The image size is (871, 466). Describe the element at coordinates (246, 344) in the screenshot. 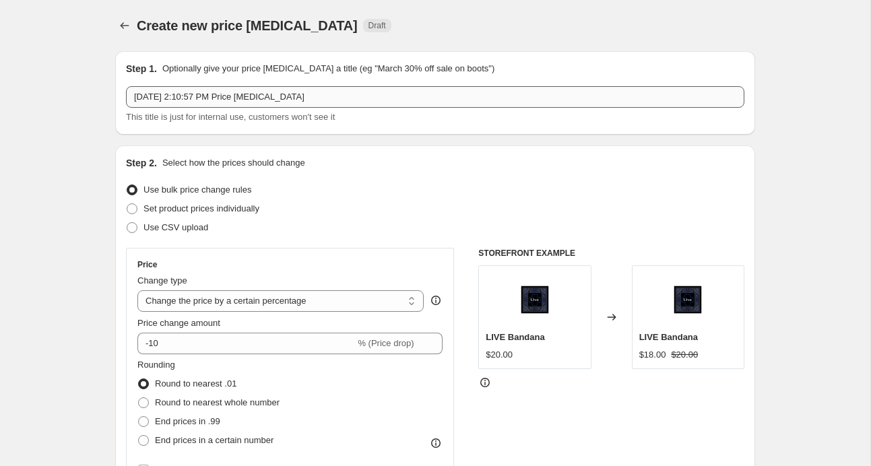

I see `input: -15` at that location.